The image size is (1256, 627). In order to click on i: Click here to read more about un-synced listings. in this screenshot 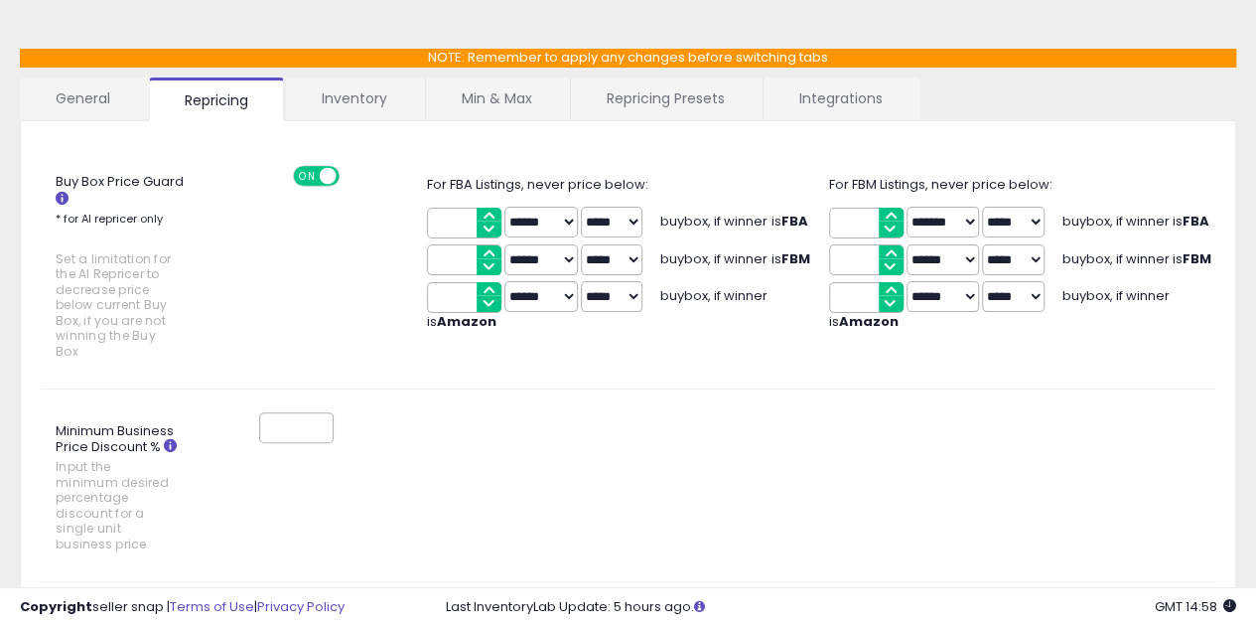, I will do `click(699, 606)`.